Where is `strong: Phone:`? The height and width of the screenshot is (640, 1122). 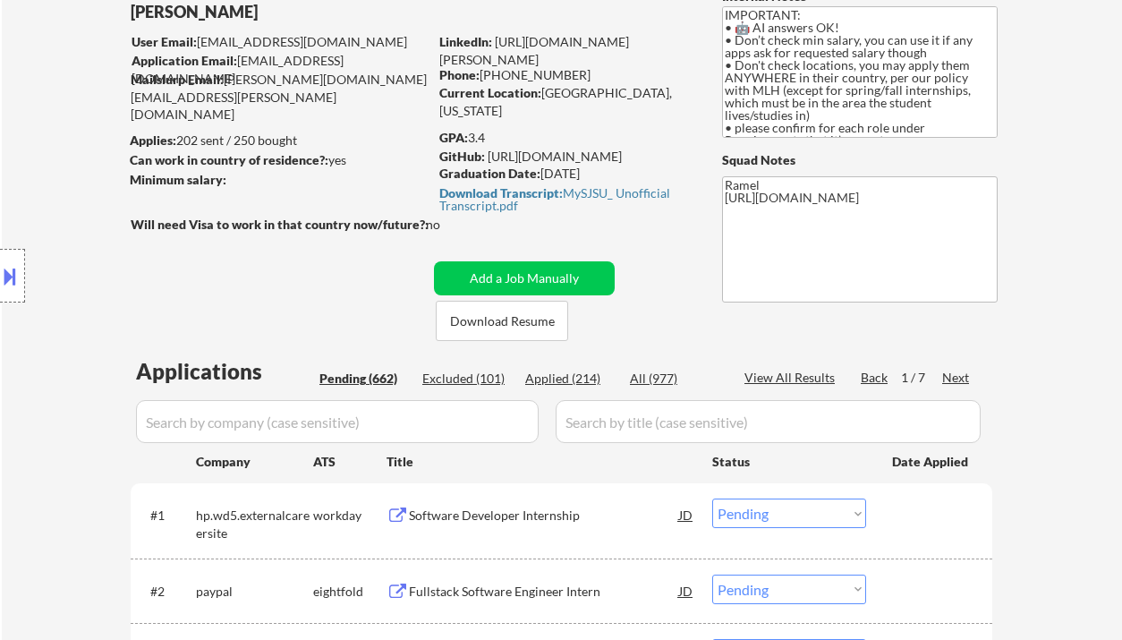 strong: Phone: is located at coordinates (459, 74).